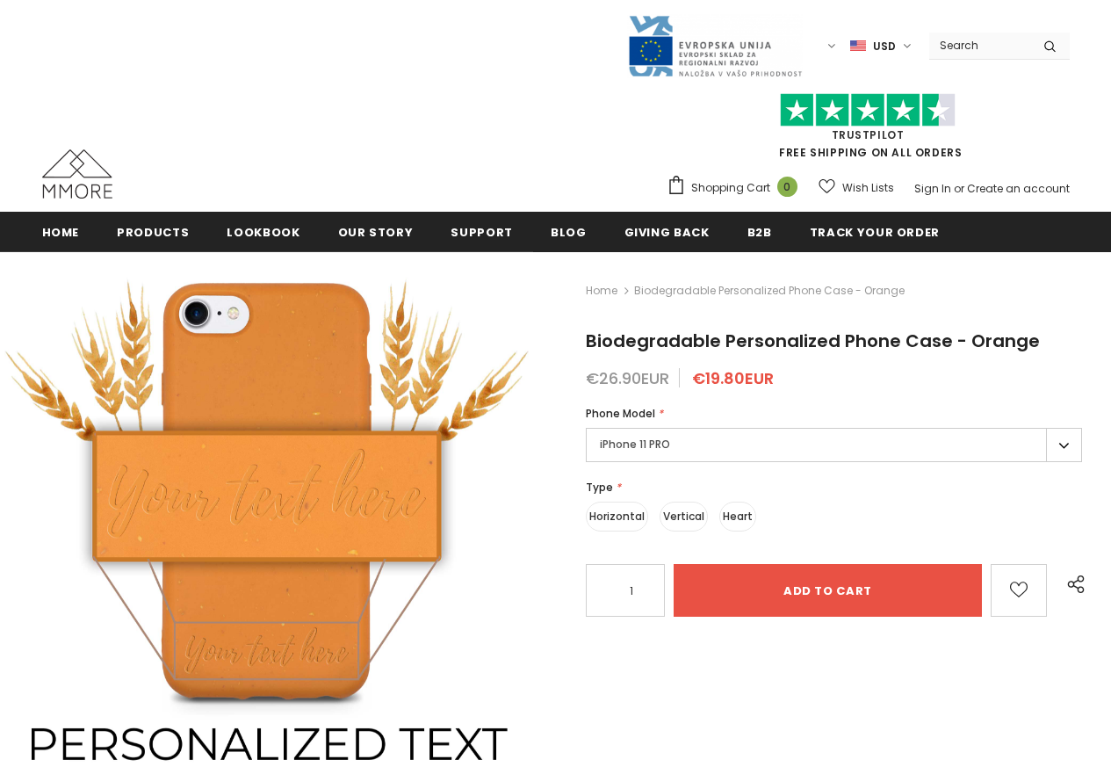 This screenshot has height=767, width=1111. I want to click on img: USD, so click(858, 46).